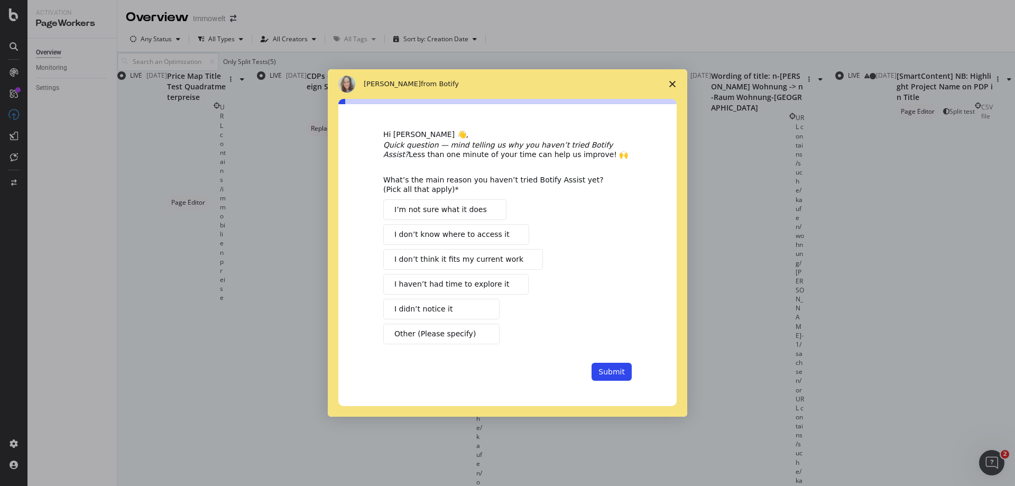 Image resolution: width=1015 pixels, height=486 pixels. I want to click on div: Less than one minute of your time can help us improve! 🙌, so click(507, 150).